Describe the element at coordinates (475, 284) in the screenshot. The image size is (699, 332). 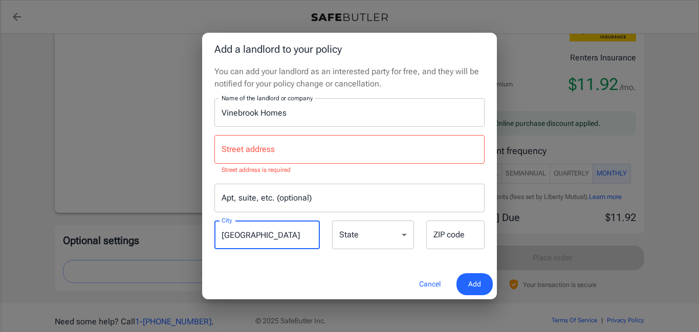
I see `span: Add` at that location.